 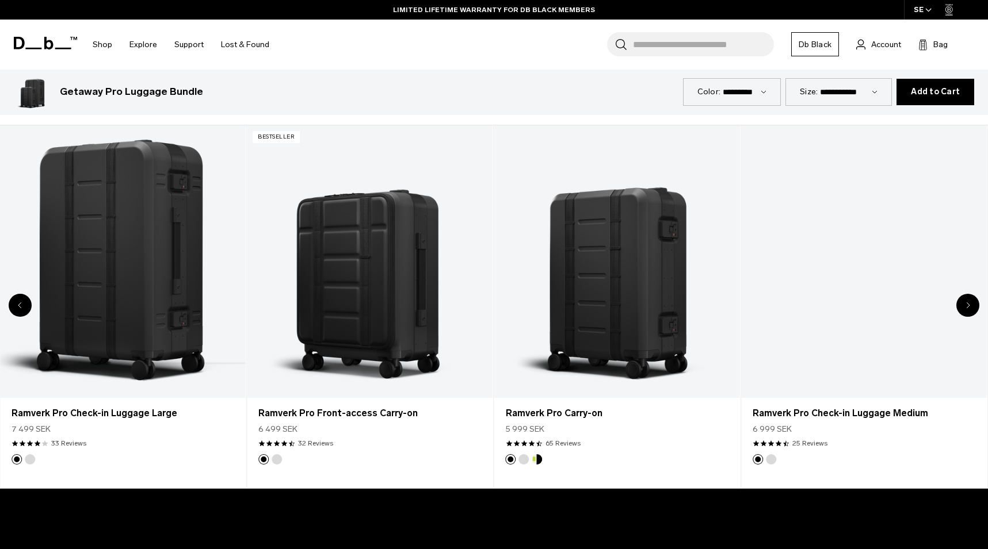 What do you see at coordinates (935, 92) in the screenshot?
I see `span: Add to Cart` at bounding box center [935, 92].